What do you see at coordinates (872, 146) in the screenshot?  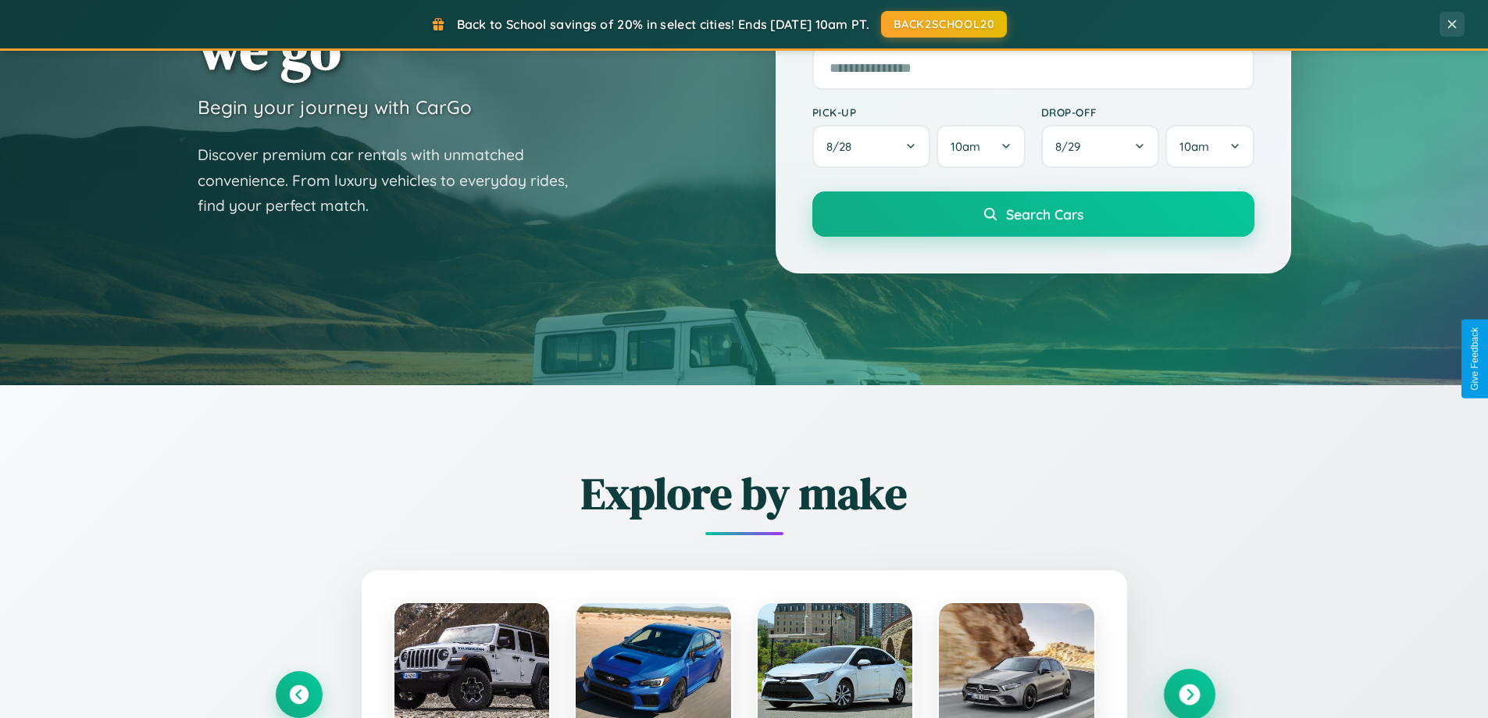 I see `button: 8/28` at bounding box center [872, 146].